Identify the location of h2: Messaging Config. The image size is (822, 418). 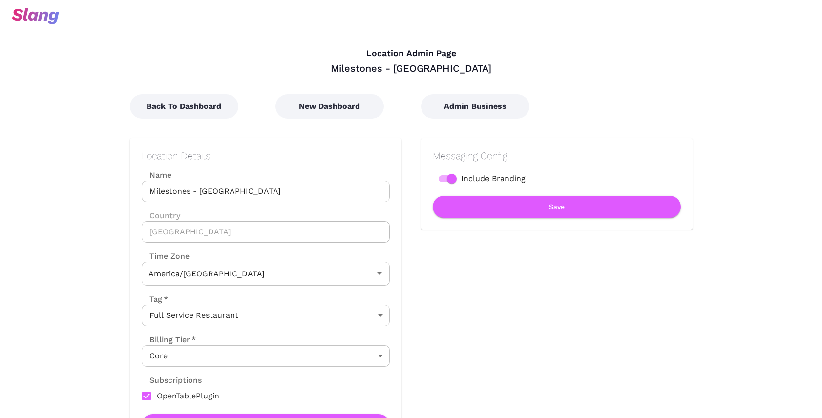
(557, 156).